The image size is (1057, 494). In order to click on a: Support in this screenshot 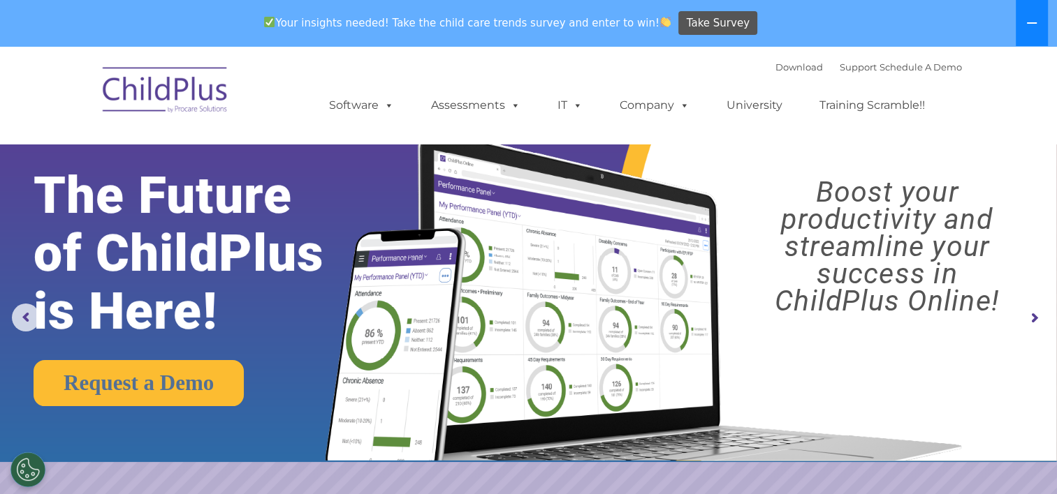, I will do `click(858, 67)`.